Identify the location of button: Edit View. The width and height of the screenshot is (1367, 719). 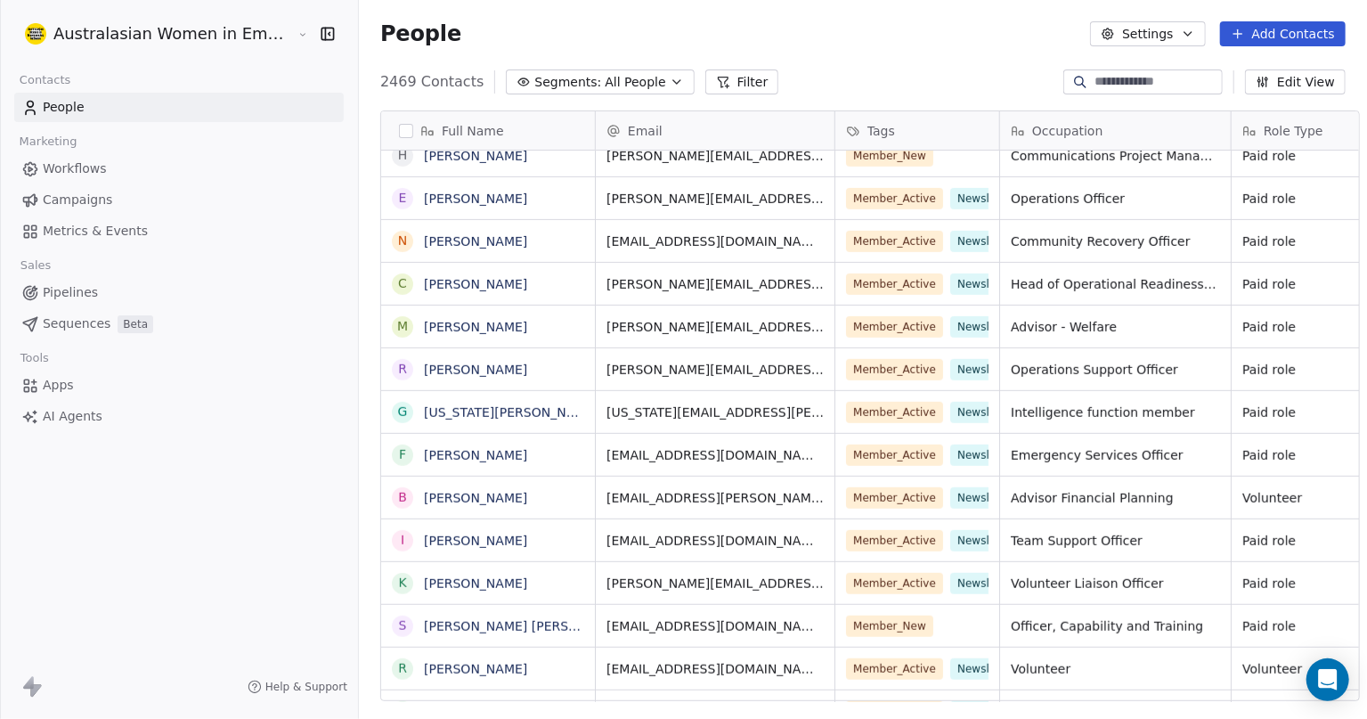
(1295, 82).